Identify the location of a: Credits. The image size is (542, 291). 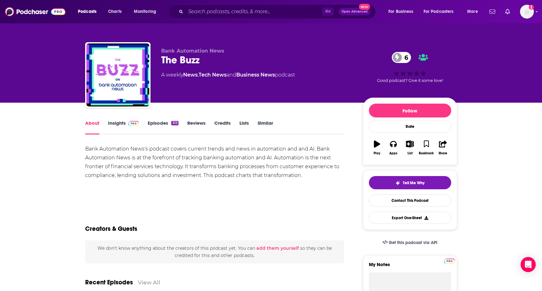
(223, 127).